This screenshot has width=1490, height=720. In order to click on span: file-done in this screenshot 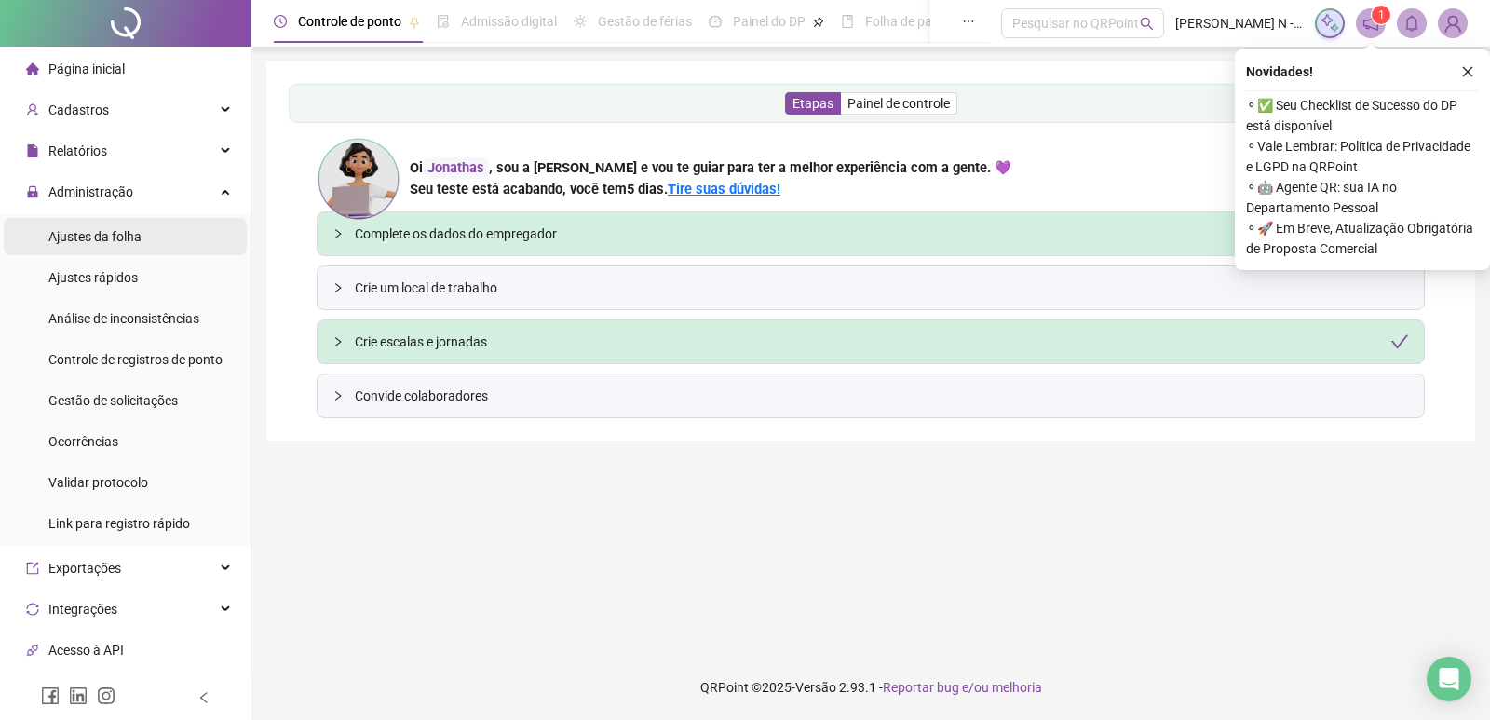, I will do `click(443, 21)`.